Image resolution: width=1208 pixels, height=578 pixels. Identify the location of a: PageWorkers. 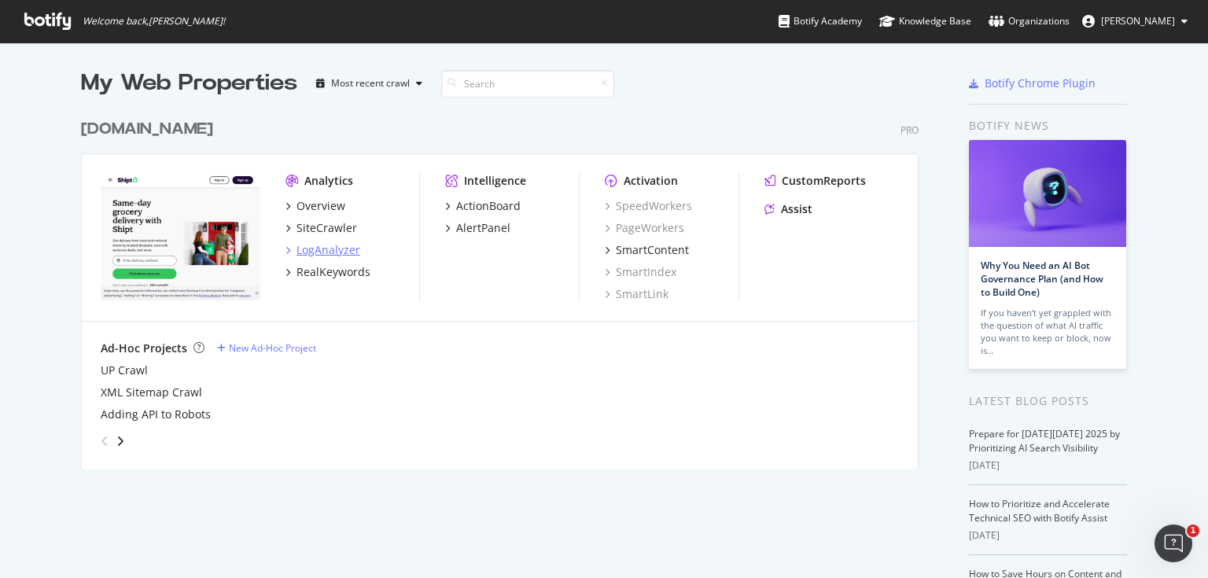
(644, 228).